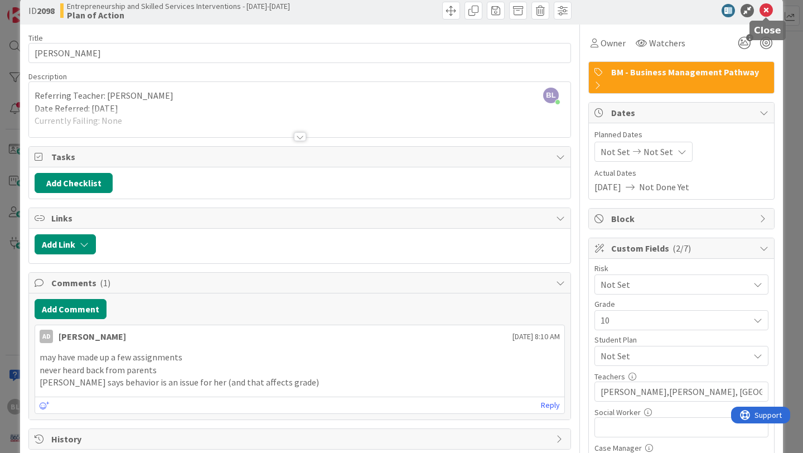 The image size is (803, 453). What do you see at coordinates (299, 370) in the screenshot?
I see `p: never heard back from parents` at bounding box center [299, 370].